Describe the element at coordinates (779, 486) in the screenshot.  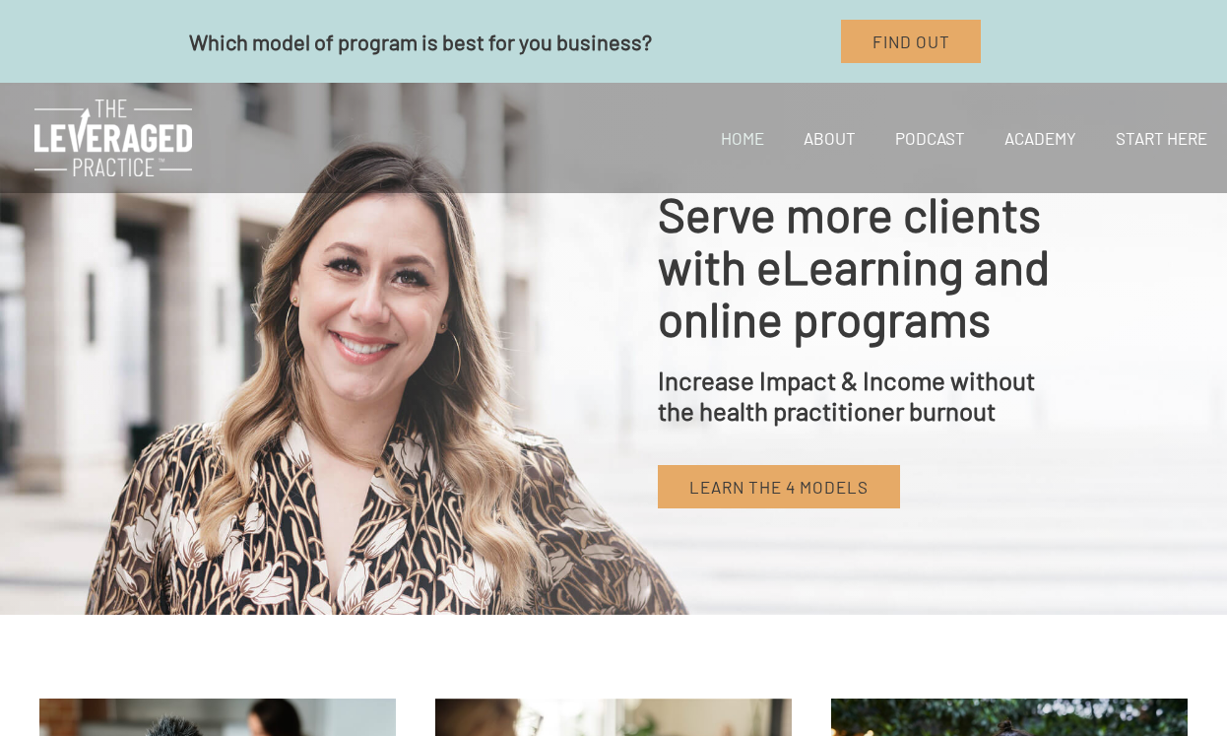
I see `span: Learn the 4 models` at that location.